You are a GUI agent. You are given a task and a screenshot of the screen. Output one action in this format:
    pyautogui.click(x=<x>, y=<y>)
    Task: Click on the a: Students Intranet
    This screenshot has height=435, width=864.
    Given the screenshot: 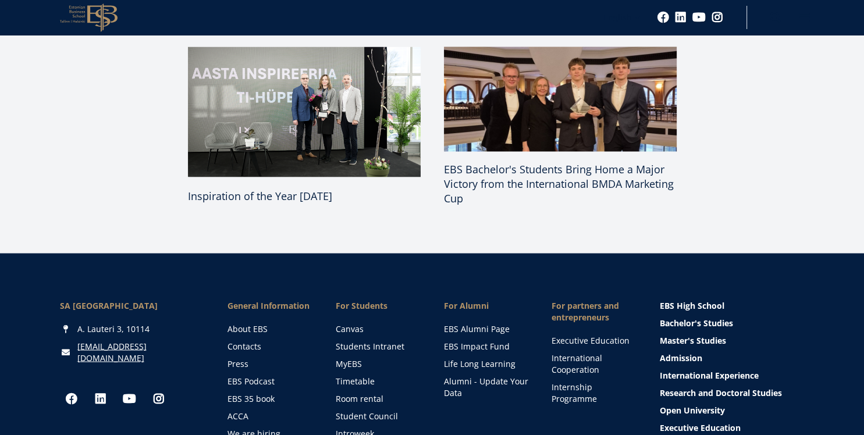 What is the action you would take?
    pyautogui.click(x=378, y=346)
    